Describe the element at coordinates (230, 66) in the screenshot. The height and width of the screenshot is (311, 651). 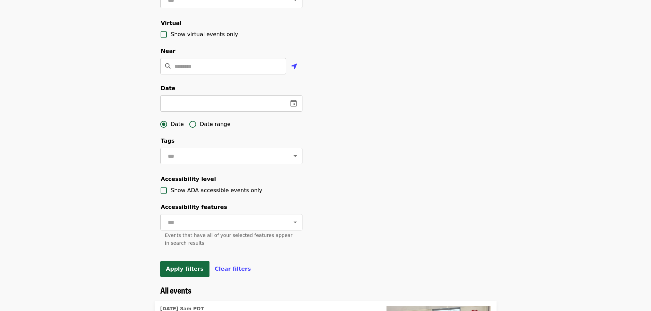
I see `input: Location` at that location.